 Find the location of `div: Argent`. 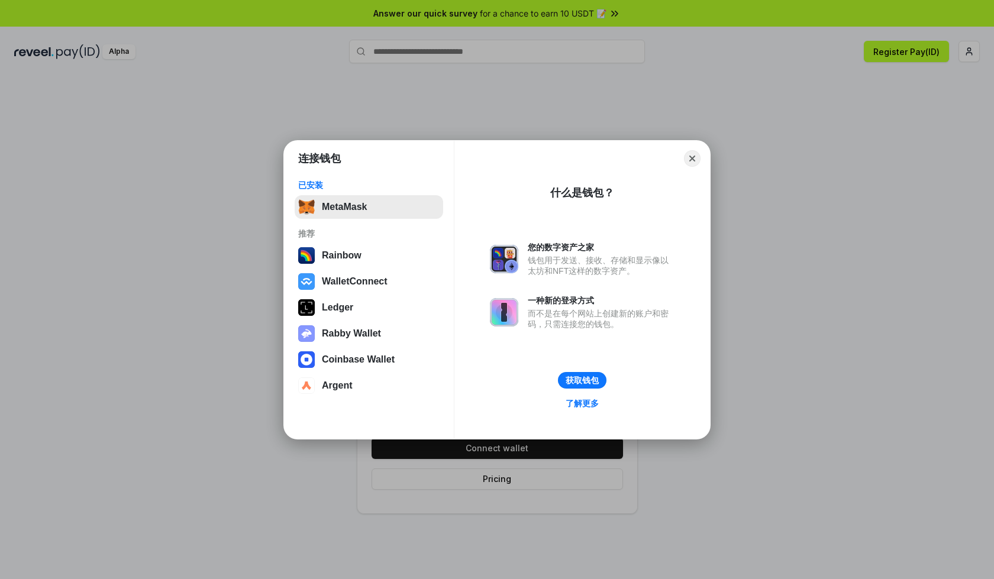

div: Argent is located at coordinates (337, 386).